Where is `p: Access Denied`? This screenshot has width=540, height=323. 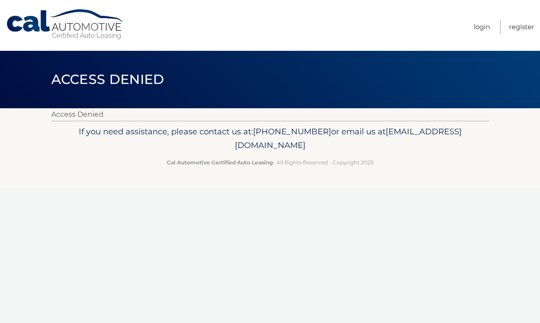
p: Access Denied is located at coordinates (270, 115).